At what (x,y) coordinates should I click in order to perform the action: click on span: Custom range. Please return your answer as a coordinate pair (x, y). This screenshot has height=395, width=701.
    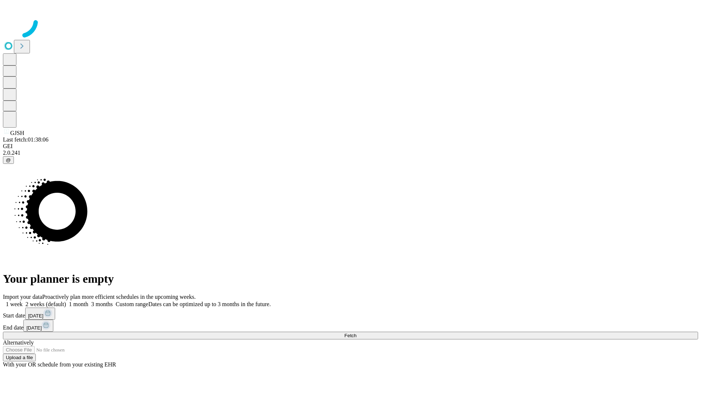
    Looking at the image, I should click on (132, 304).